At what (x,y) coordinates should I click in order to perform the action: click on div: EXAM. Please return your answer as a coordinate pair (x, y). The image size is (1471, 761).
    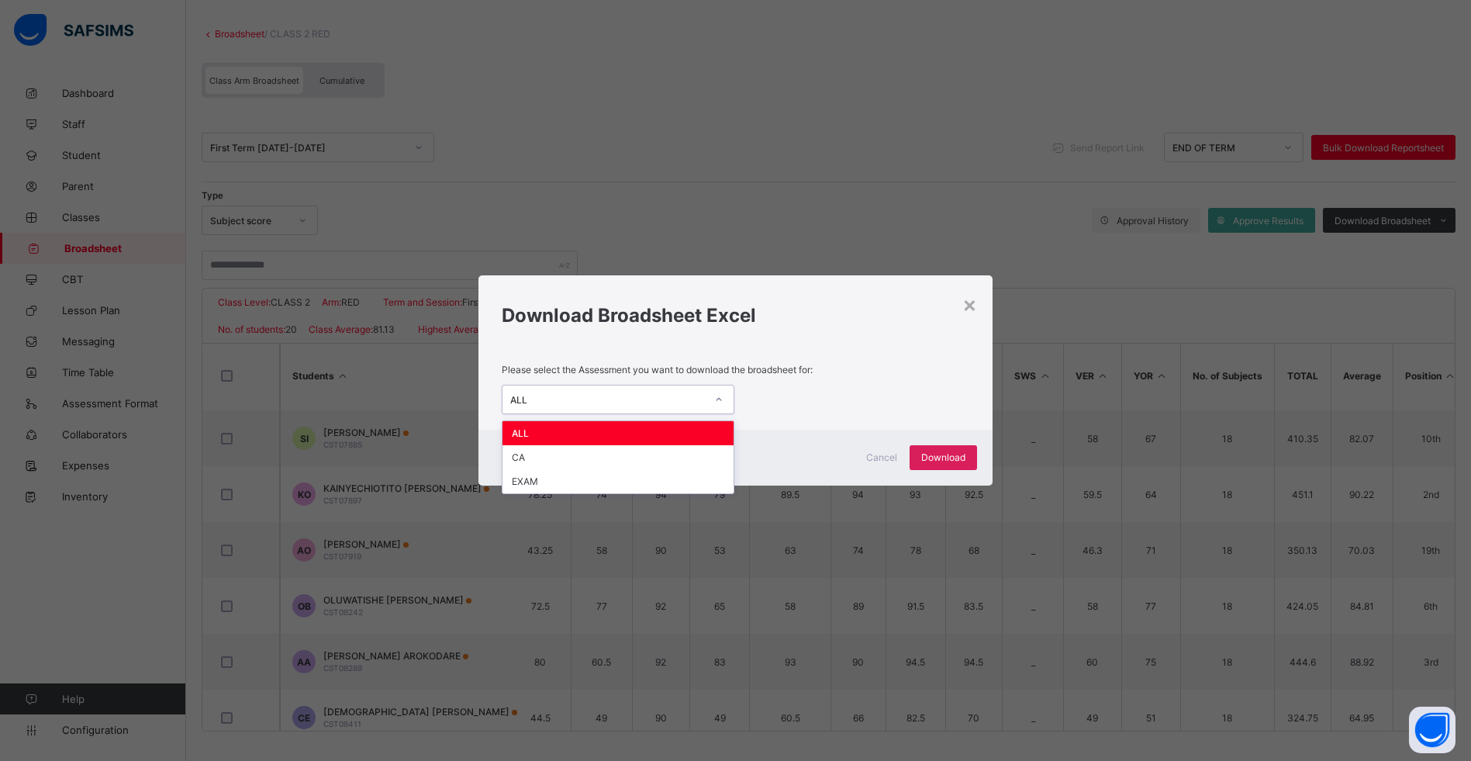
    Looking at the image, I should click on (618, 481).